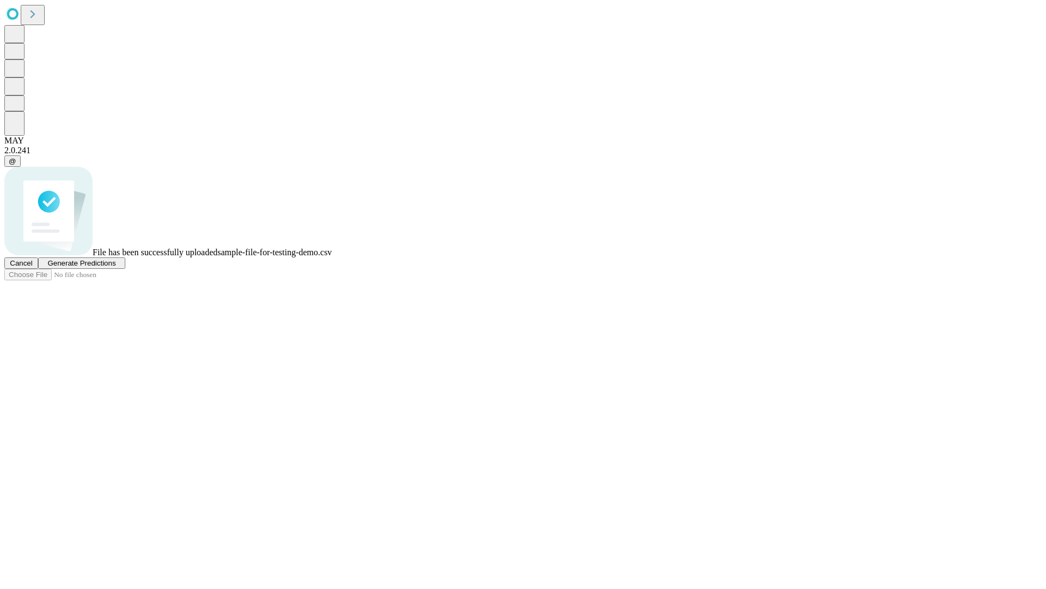 This screenshot has height=589, width=1046. Describe the element at coordinates (523, 141) in the screenshot. I see `div: MAY` at that location.